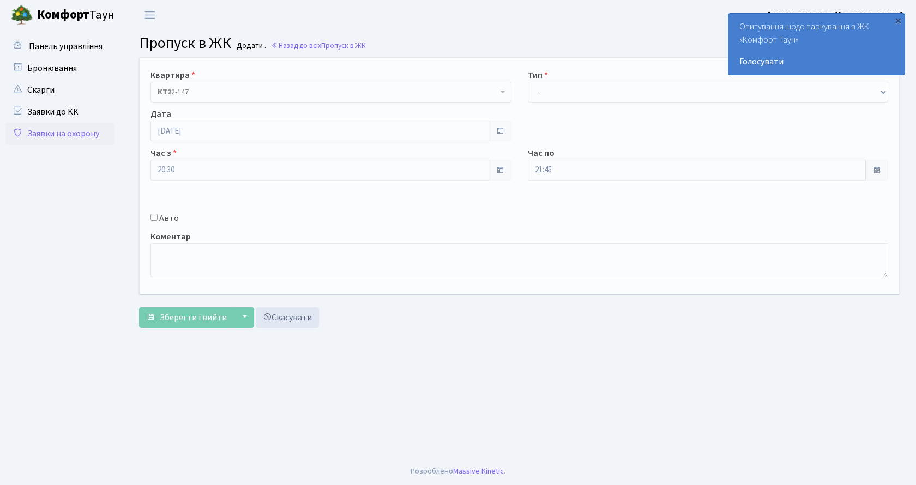  I want to click on label: Тип, so click(538, 75).